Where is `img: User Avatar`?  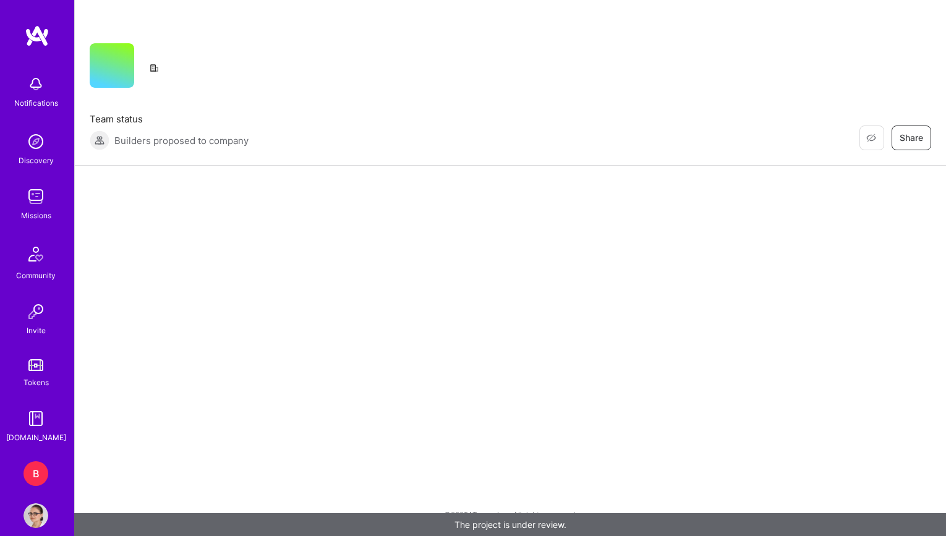 img: User Avatar is located at coordinates (36, 516).